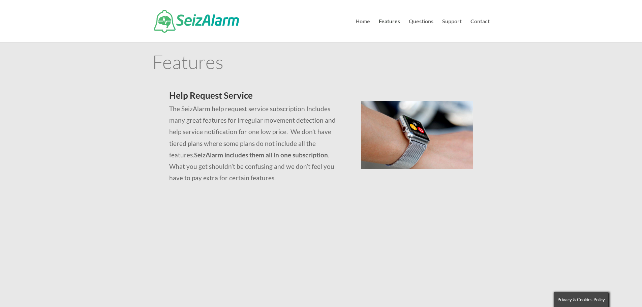 Image resolution: width=642 pixels, height=307 pixels. Describe the element at coordinates (452, 31) in the screenshot. I see `a: Support` at that location.